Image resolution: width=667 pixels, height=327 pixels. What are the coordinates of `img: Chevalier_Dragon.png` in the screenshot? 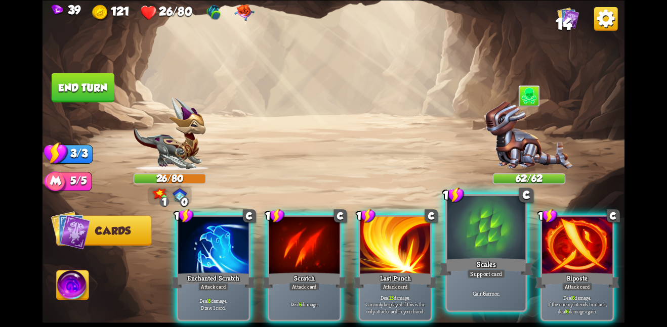 It's located at (170, 134).